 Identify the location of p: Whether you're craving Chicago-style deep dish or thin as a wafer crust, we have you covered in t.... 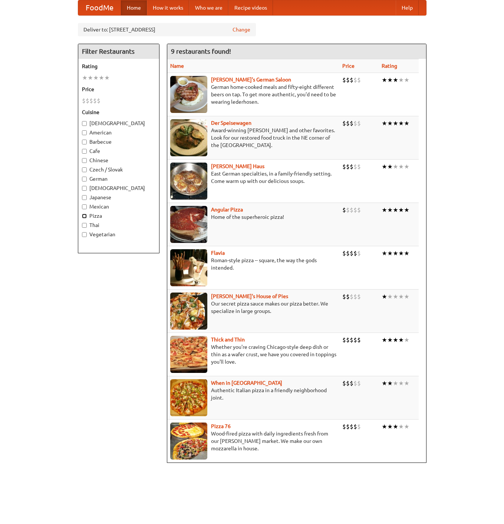
(253, 355).